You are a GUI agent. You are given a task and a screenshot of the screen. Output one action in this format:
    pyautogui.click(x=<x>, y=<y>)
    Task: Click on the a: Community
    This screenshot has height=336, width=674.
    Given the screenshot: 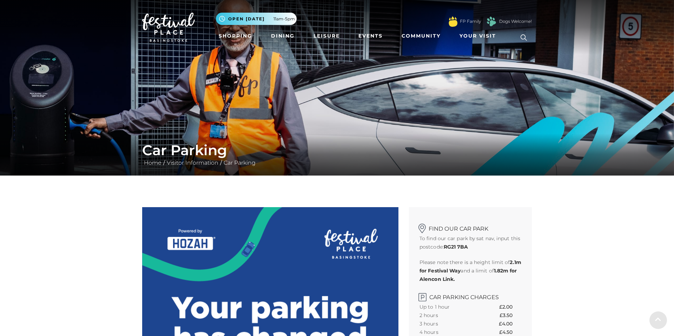 What is the action you would take?
    pyautogui.click(x=421, y=36)
    